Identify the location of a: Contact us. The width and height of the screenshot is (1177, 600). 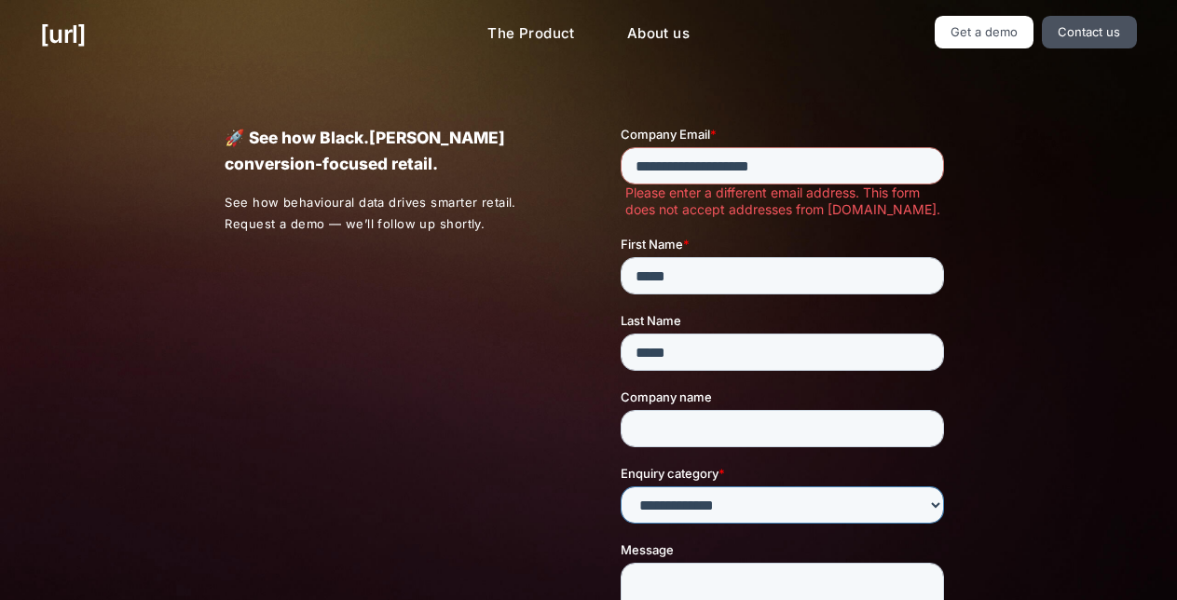
(1089, 32).